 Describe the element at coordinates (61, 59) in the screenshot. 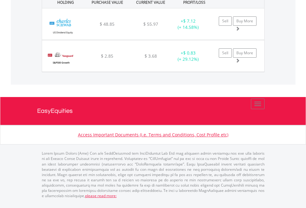

I see `img: EQU.US.VOOG.png` at that location.